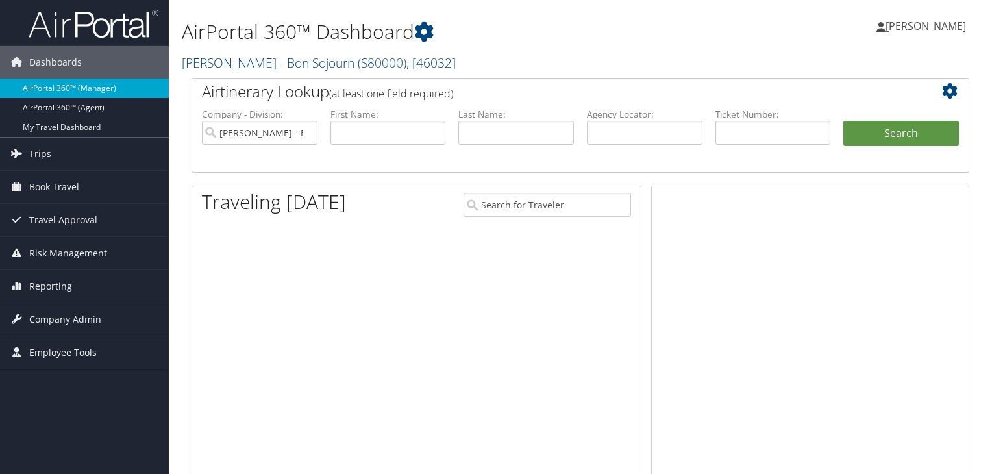 This screenshot has width=992, height=474. Describe the element at coordinates (548, 92) in the screenshot. I see `h2: Airtinerary Lookup` at that location.